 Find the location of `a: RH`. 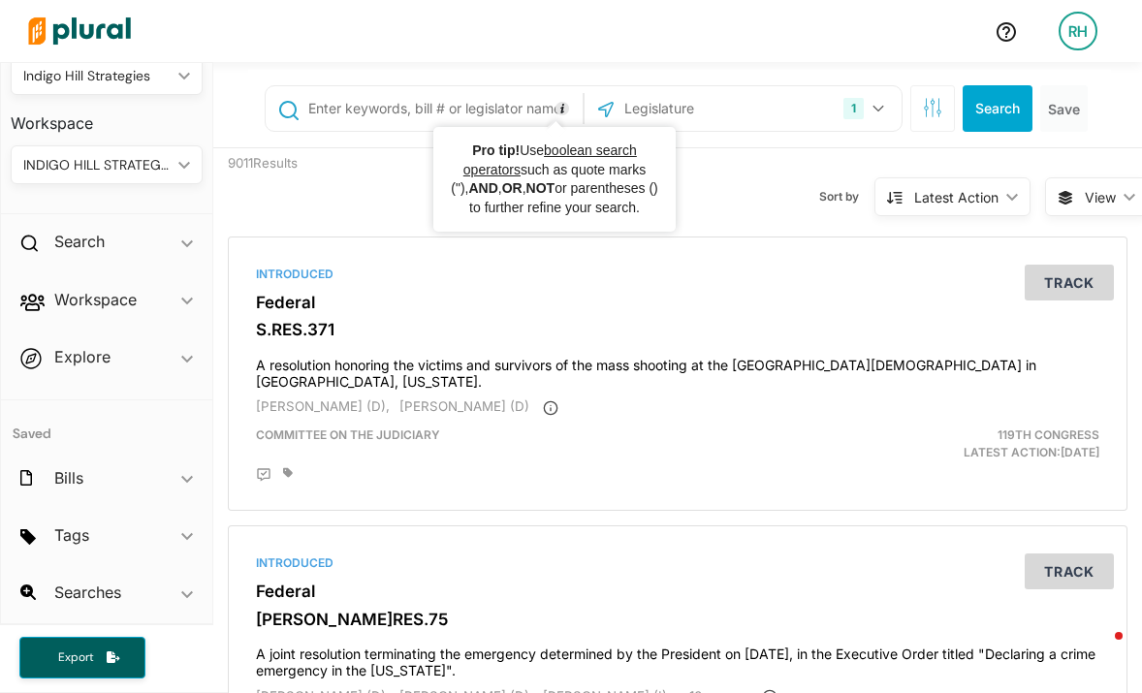

a: RH is located at coordinates (1078, 31).